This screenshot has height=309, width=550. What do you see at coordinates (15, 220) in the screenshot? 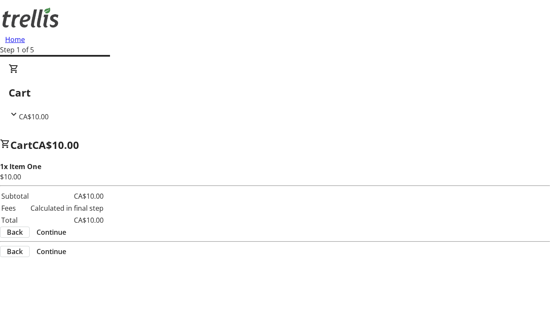
I see `td: Total` at bounding box center [15, 220].